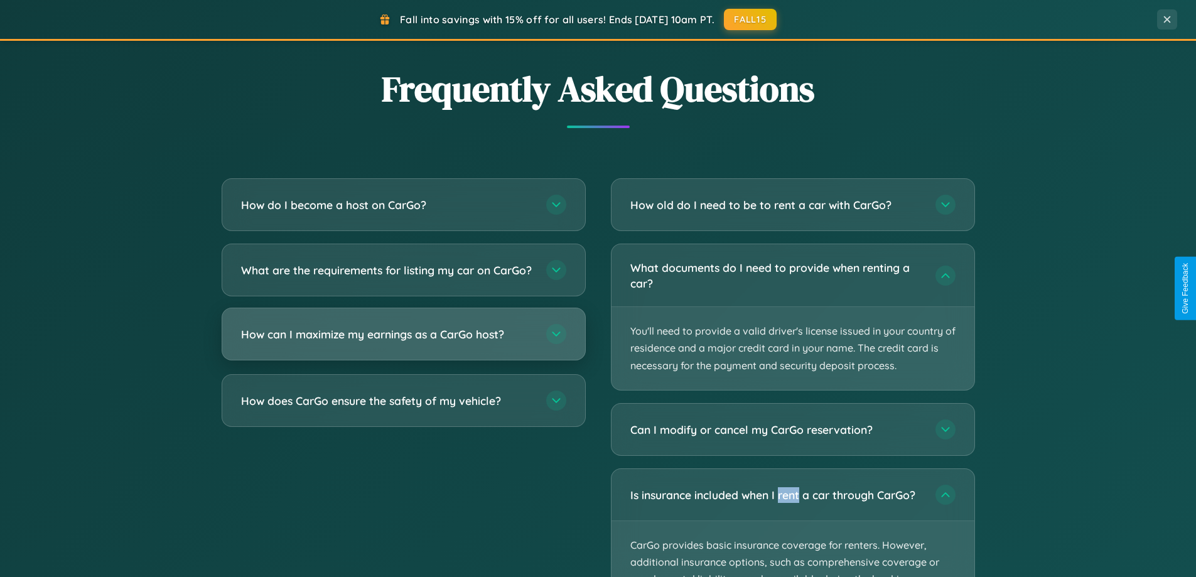  What do you see at coordinates (777, 429) in the screenshot?
I see `h3: Can I modify or cancel my CarGo reservation?` at bounding box center [777, 429].